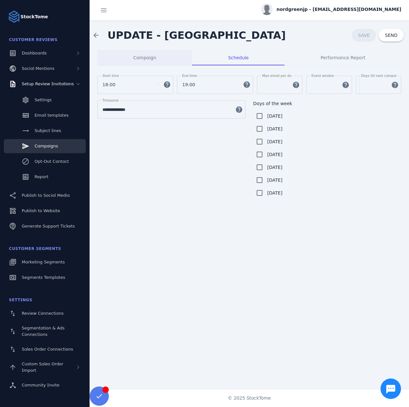  What do you see at coordinates (44, 277) in the screenshot?
I see `span: Segments Templates` at bounding box center [44, 277].